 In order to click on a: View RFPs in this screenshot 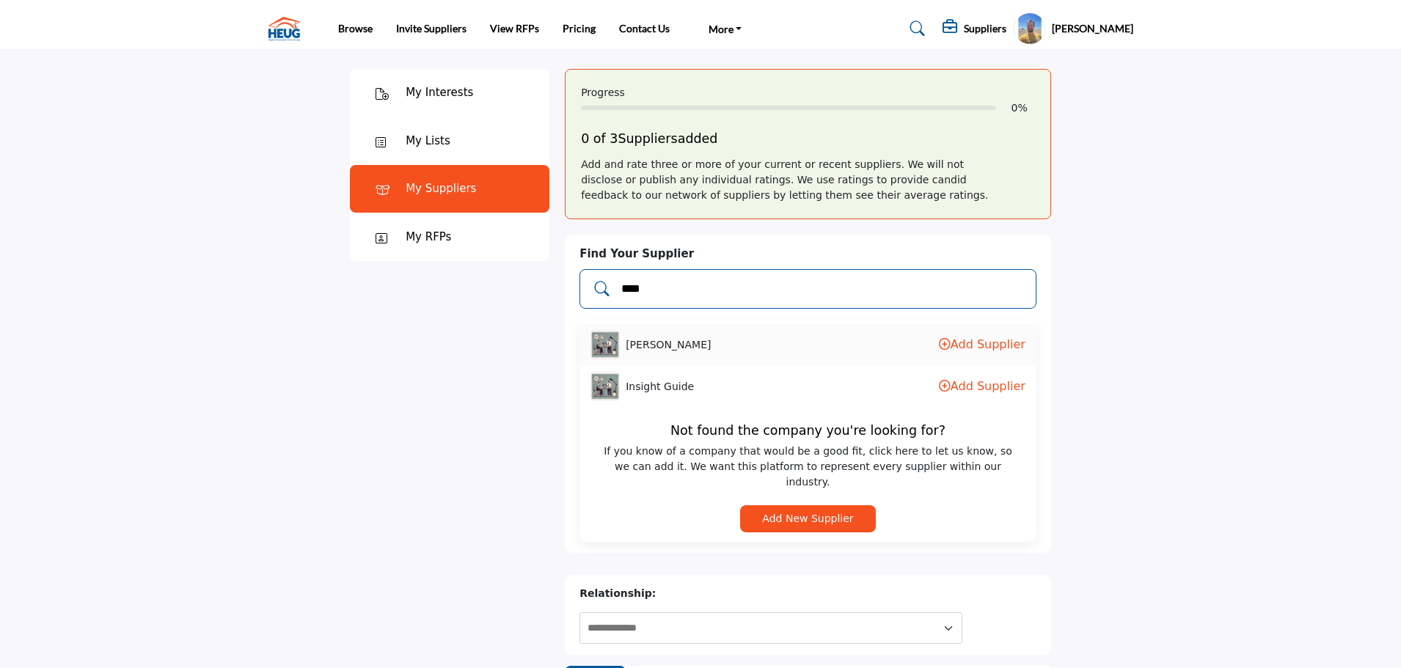, I will do `click(514, 28)`.